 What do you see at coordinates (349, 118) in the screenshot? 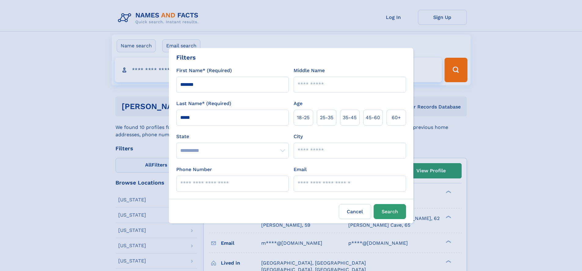
I see `span: 35‑45` at bounding box center [349, 118].